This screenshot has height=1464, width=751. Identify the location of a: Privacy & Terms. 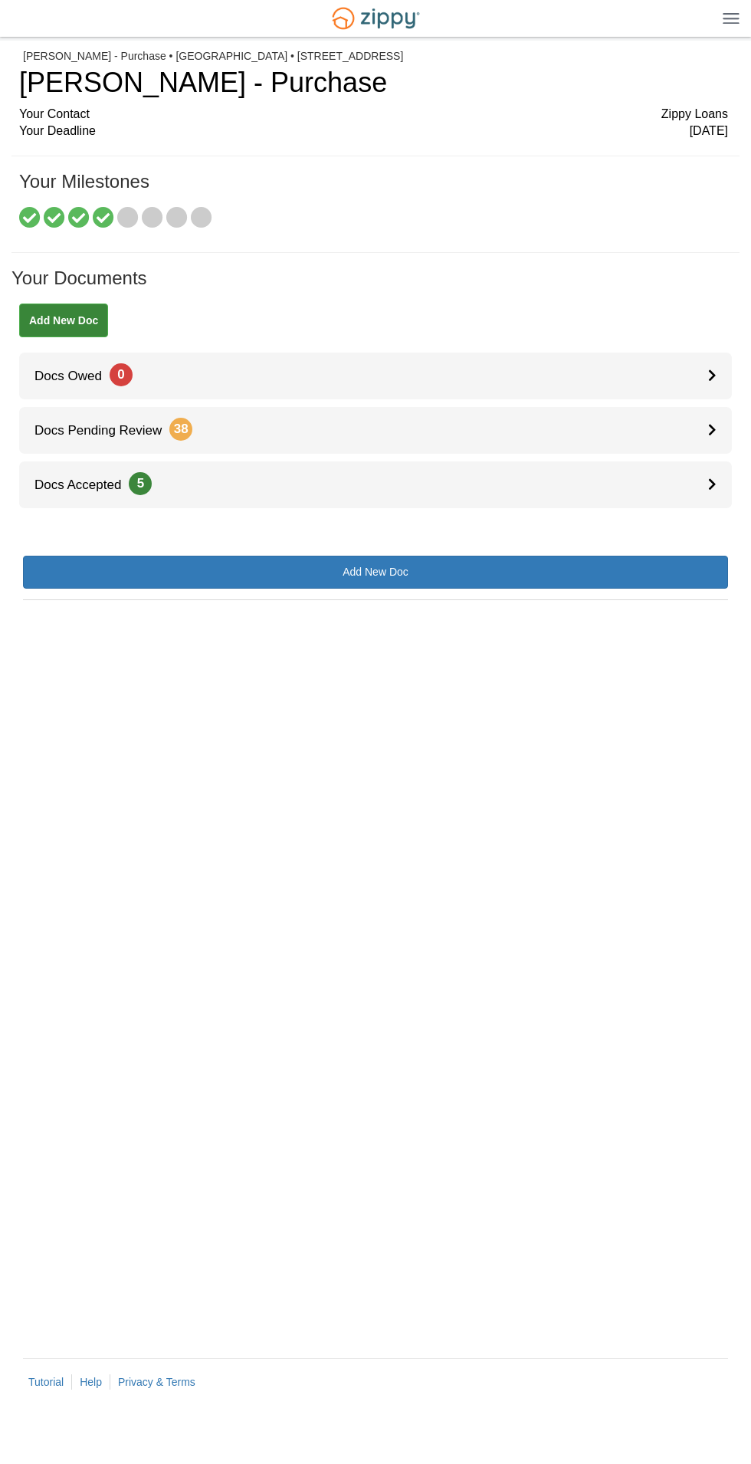
(156, 1382).